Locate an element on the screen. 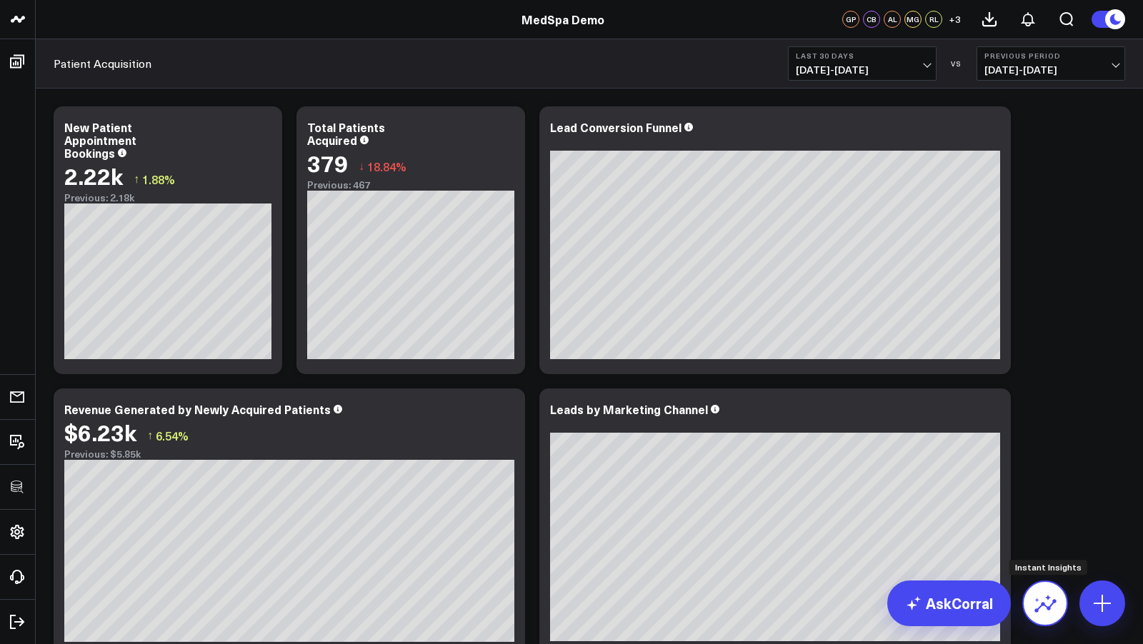 The width and height of the screenshot is (1143, 644). div: Previous: $5.85k is located at coordinates (289, 454).